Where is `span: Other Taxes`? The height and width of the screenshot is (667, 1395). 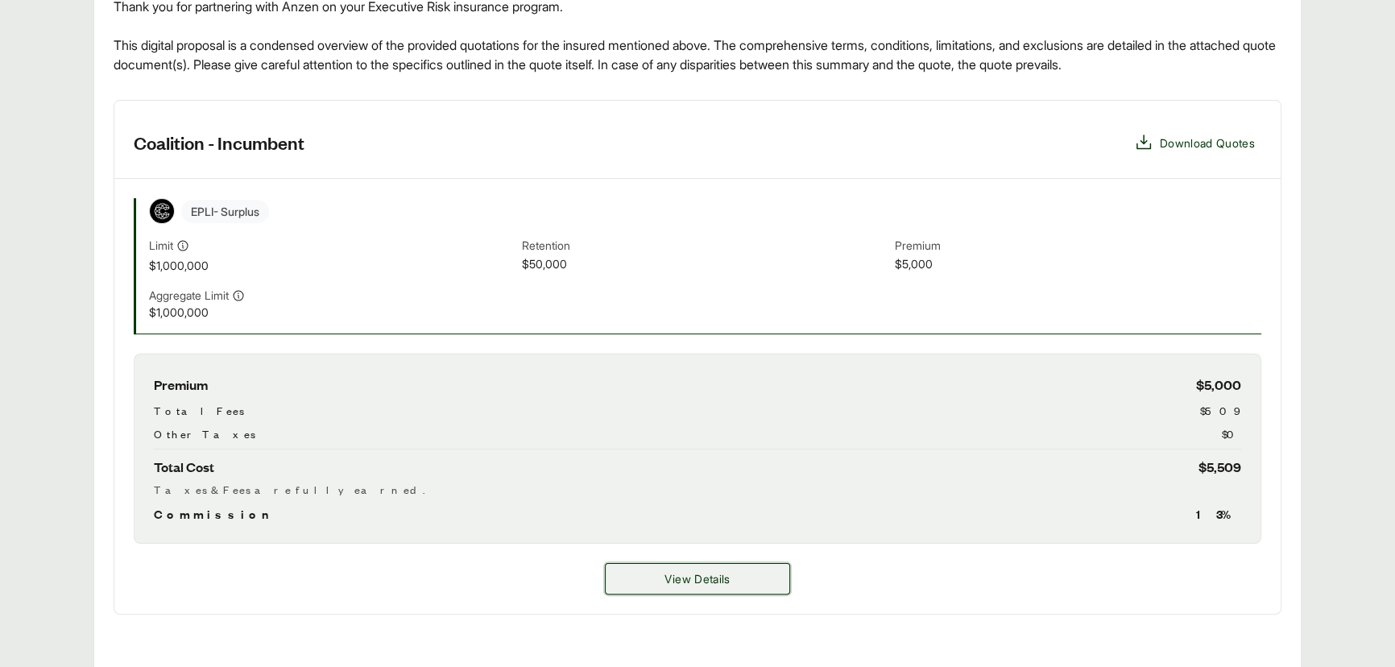 span: Other Taxes is located at coordinates (205, 433).